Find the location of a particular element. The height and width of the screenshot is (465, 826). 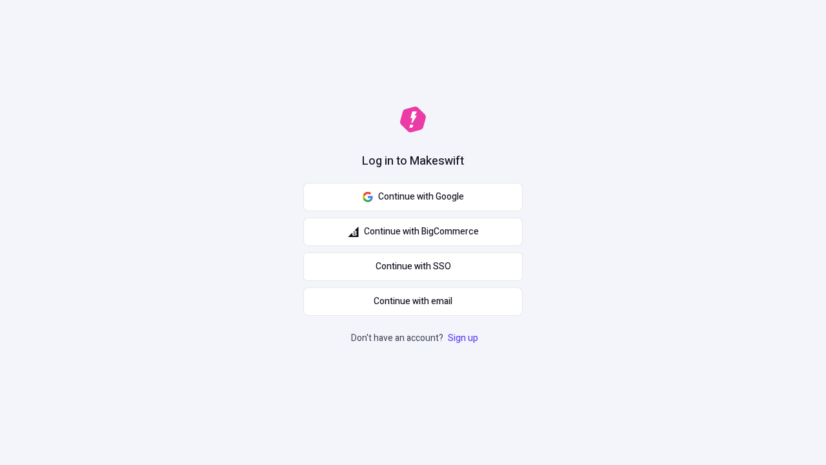

h1: Log in to Makeswift is located at coordinates (413, 161).